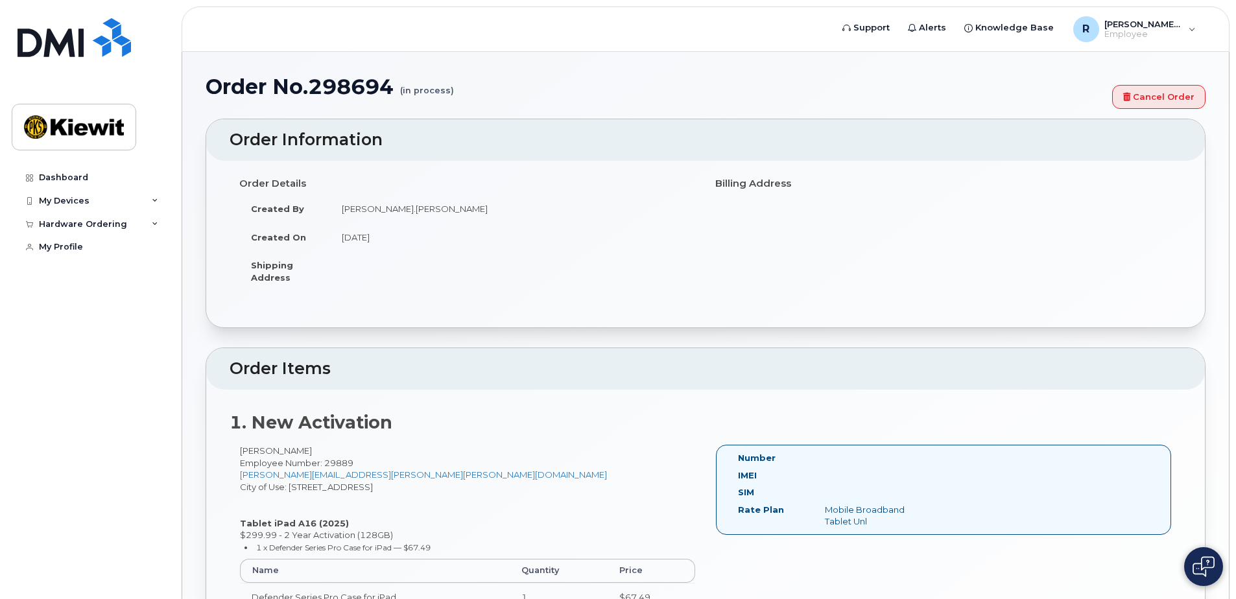 The width and height of the screenshot is (1236, 599). I want to click on label: Rate Plan, so click(761, 510).